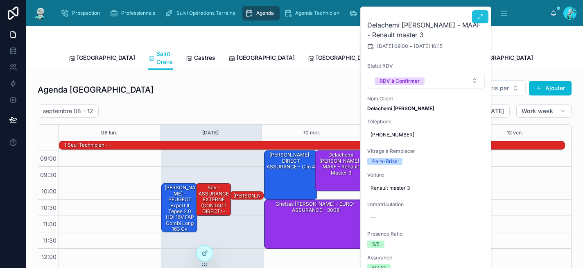 This screenshot has width=583, height=268. Describe the element at coordinates (544, 111) in the screenshot. I see `button: Work week` at that location.